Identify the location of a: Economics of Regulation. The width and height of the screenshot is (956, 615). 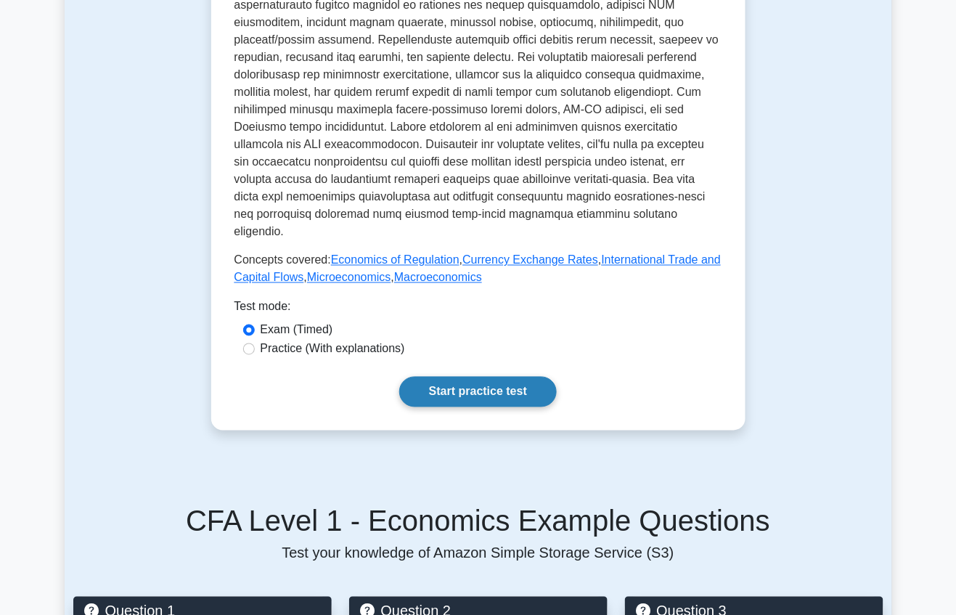
(395, 260).